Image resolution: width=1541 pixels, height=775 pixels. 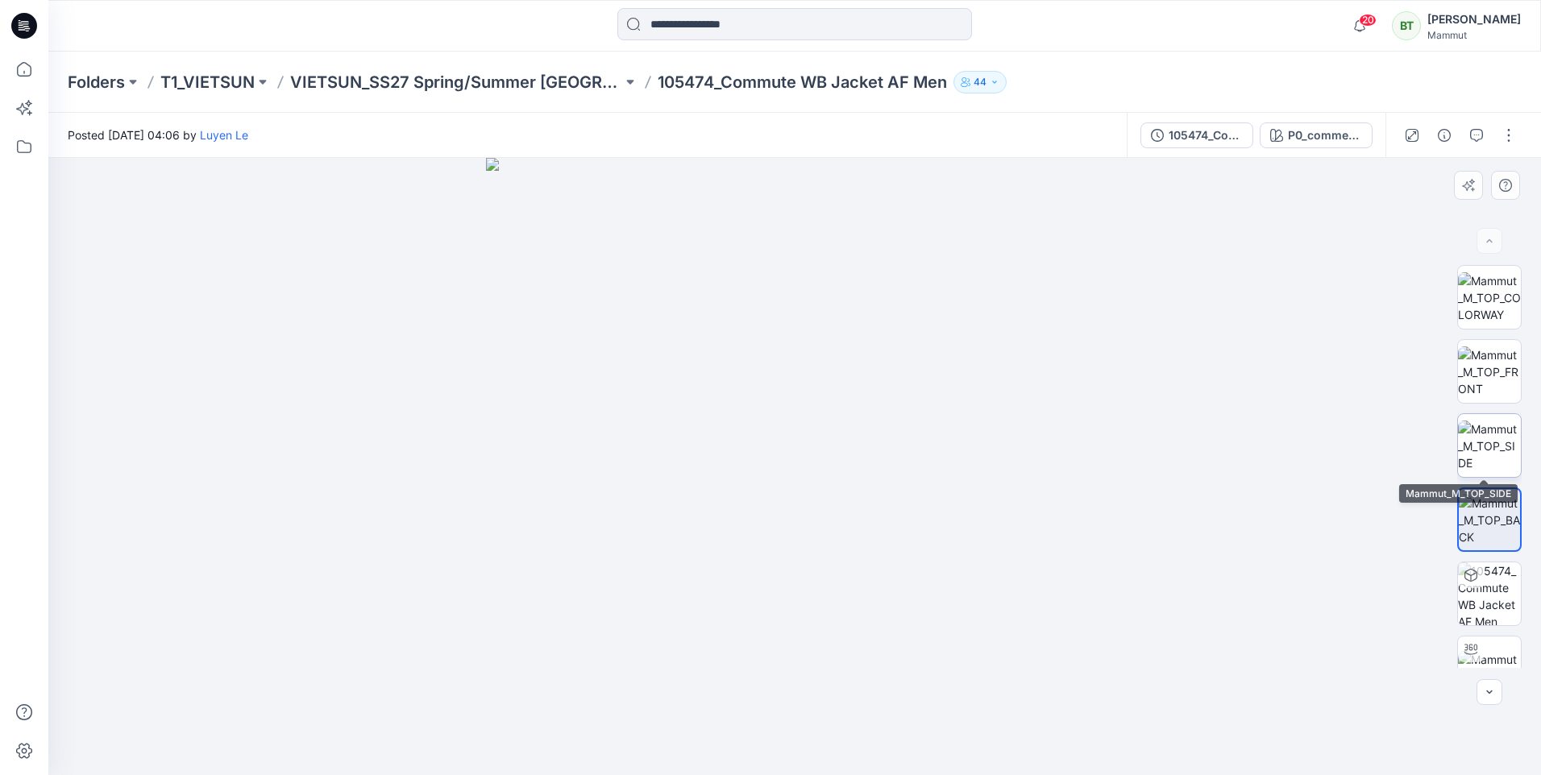 What do you see at coordinates (1325, 135) in the screenshot?
I see `div: P0_comments` at bounding box center [1325, 135].